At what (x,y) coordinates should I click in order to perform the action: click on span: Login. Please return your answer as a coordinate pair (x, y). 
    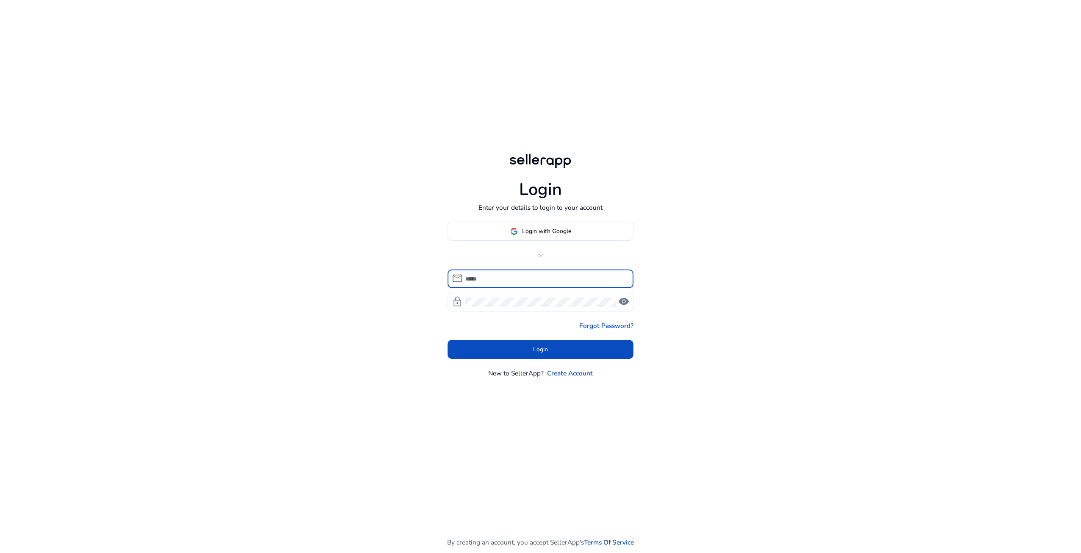
    Looking at the image, I should click on (540, 349).